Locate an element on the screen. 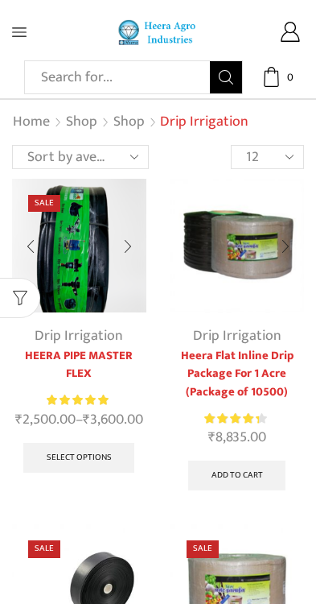 The width and height of the screenshot is (316, 604). a: Heera Flat Inline Drip Package For 1 Acre (Package of 10500) is located at coordinates (237, 373).